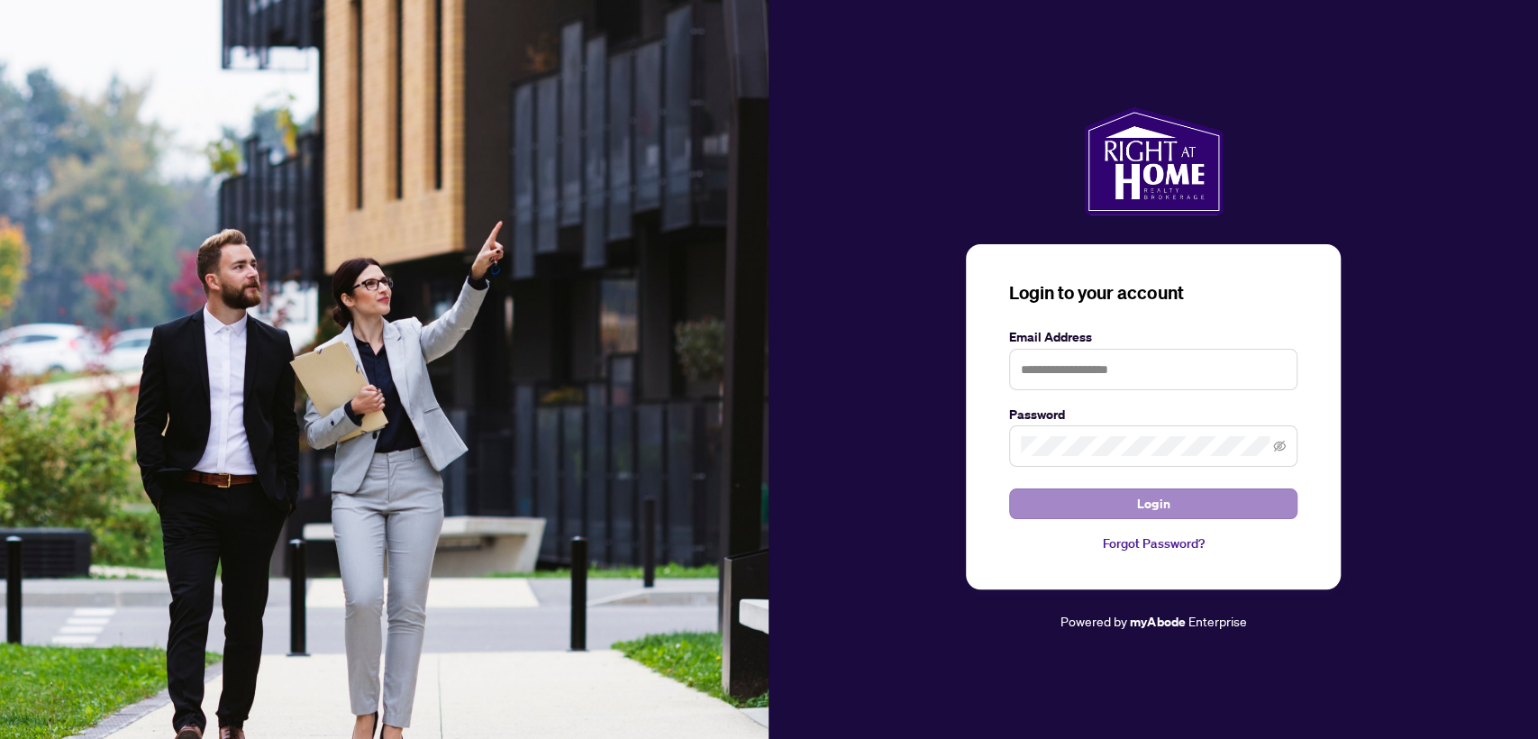 The height and width of the screenshot is (739, 1538). What do you see at coordinates (1153, 504) in the screenshot?
I see `span: Login` at bounding box center [1153, 504].